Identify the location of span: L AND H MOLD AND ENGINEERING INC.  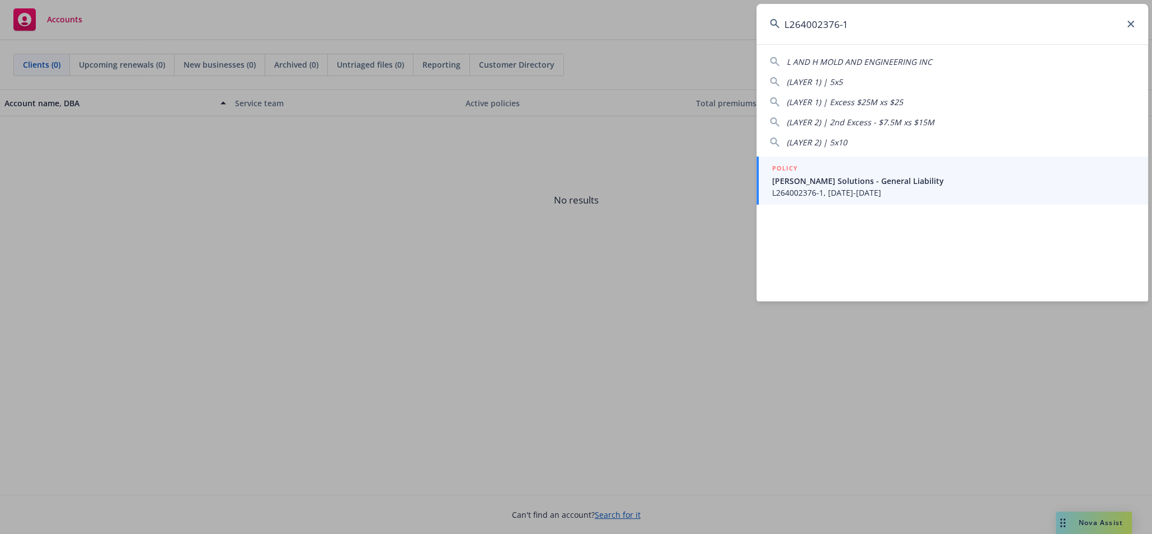
(859, 62).